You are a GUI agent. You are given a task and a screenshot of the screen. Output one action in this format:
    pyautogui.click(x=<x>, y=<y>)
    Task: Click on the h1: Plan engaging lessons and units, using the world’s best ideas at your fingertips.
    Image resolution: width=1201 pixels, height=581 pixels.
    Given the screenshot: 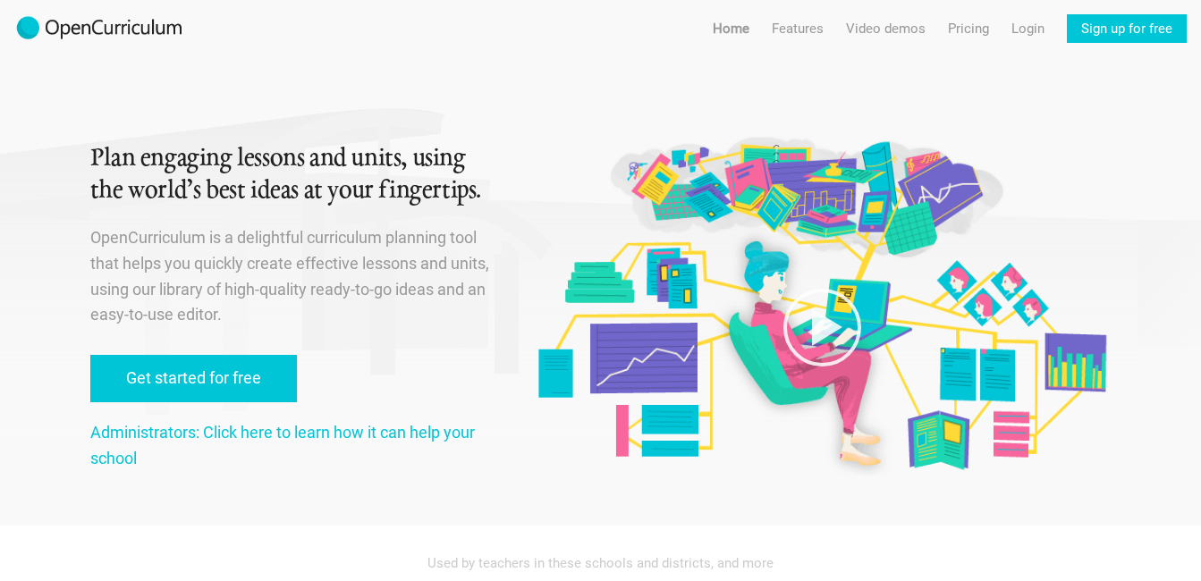 What is the action you would take?
    pyautogui.click(x=291, y=175)
    